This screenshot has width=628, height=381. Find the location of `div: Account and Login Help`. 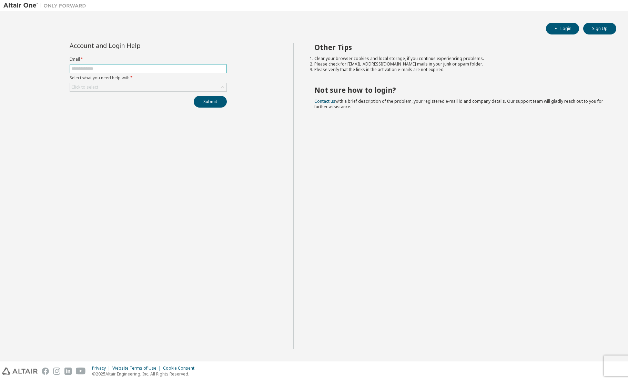

div: Account and Login Help is located at coordinates (132, 45).